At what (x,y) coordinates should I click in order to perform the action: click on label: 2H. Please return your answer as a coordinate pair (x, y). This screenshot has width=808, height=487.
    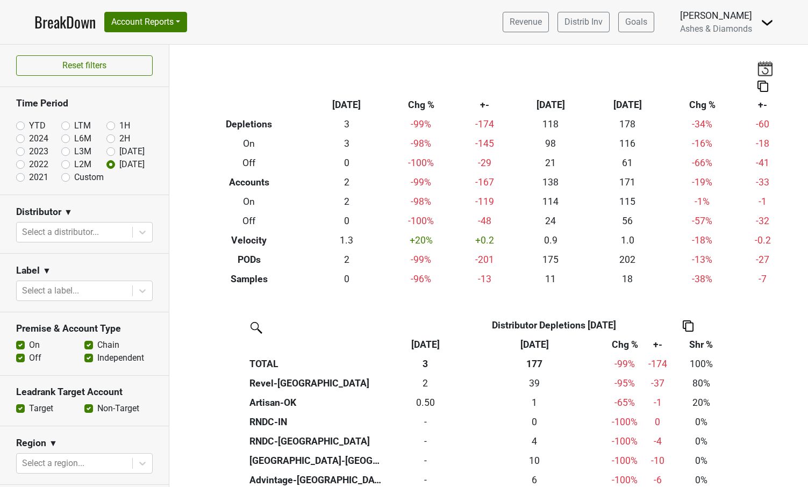
    Looking at the image, I should click on (125, 139).